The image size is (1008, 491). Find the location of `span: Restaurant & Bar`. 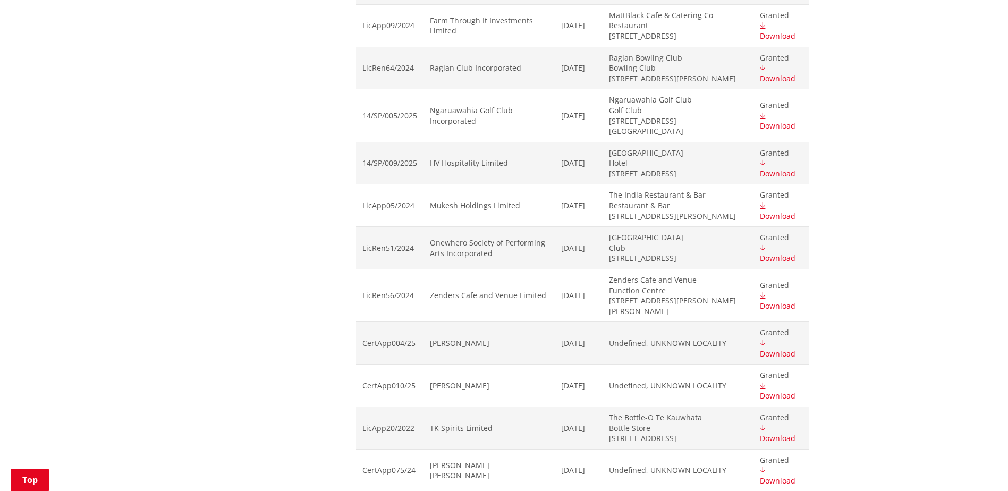

span: Restaurant & Bar is located at coordinates (678, 206).